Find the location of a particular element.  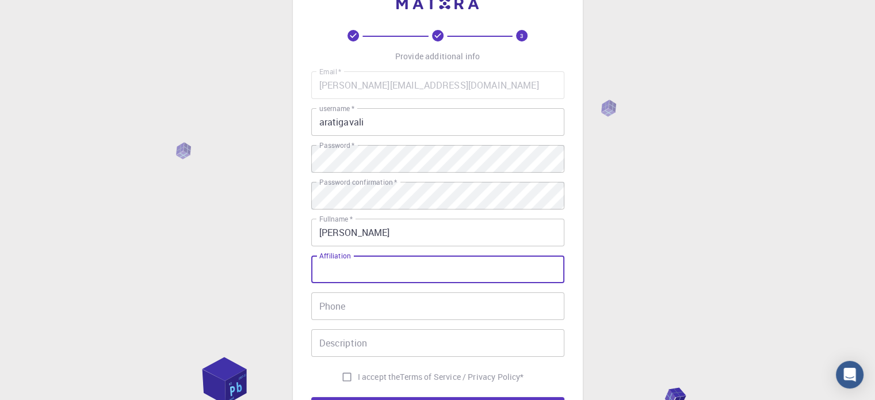

a: Terms of Service / Privacy Policy* is located at coordinates (461, 377).